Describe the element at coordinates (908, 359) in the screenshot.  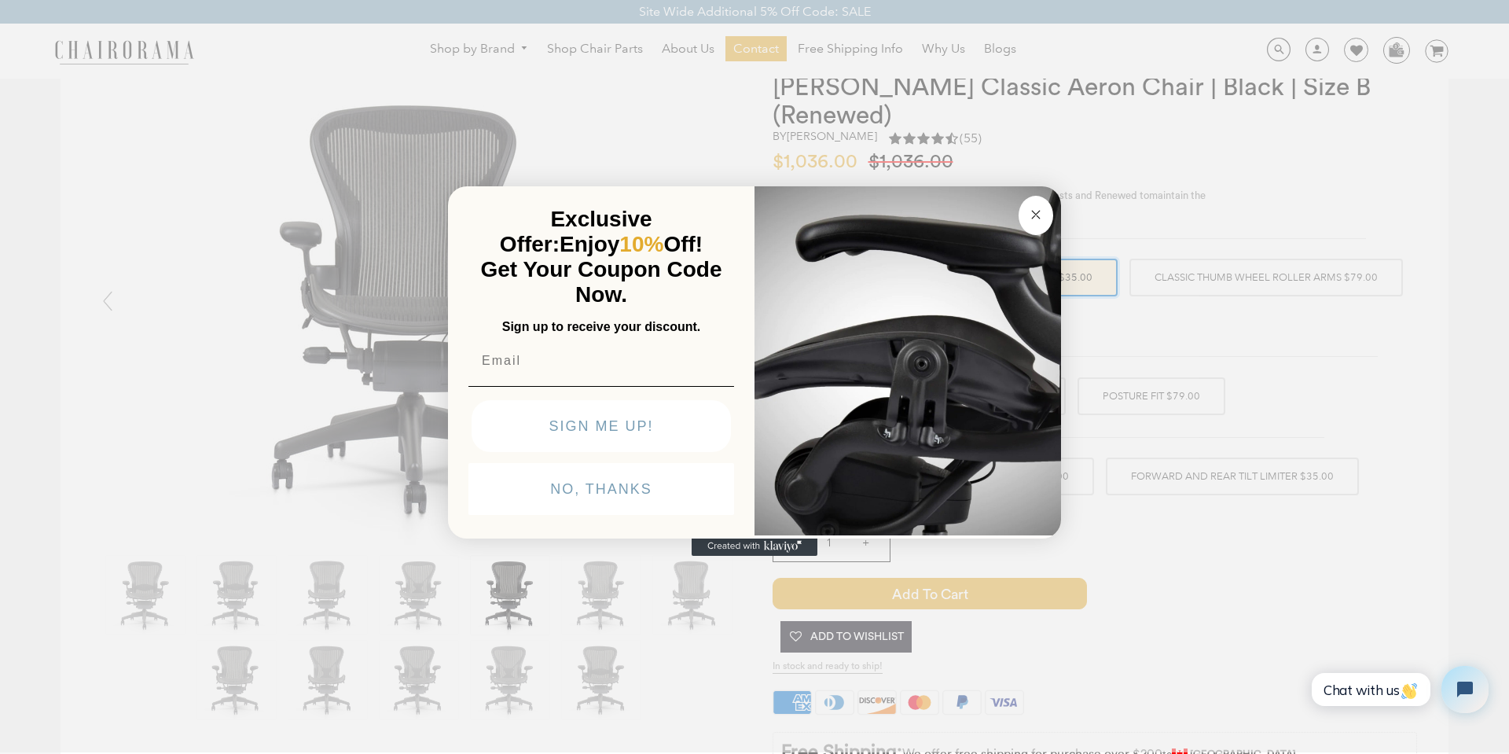
I see `img: 92d77583-a095-41f6-84e7-858462e0427a.jpeg` at that location.